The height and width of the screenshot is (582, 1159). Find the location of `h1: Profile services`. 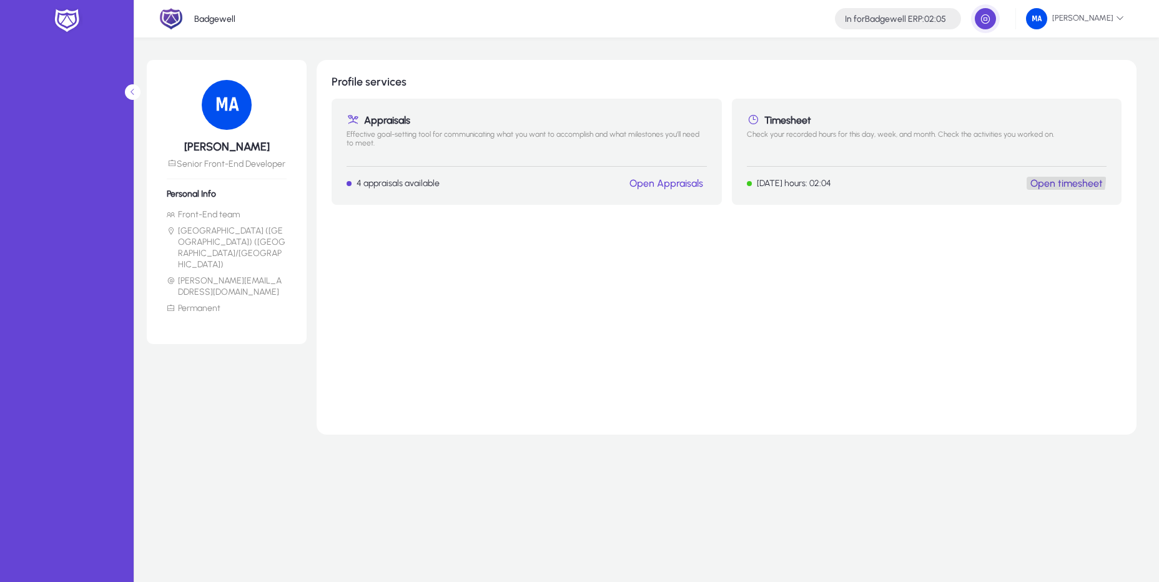

h1: Profile services is located at coordinates (726, 82).